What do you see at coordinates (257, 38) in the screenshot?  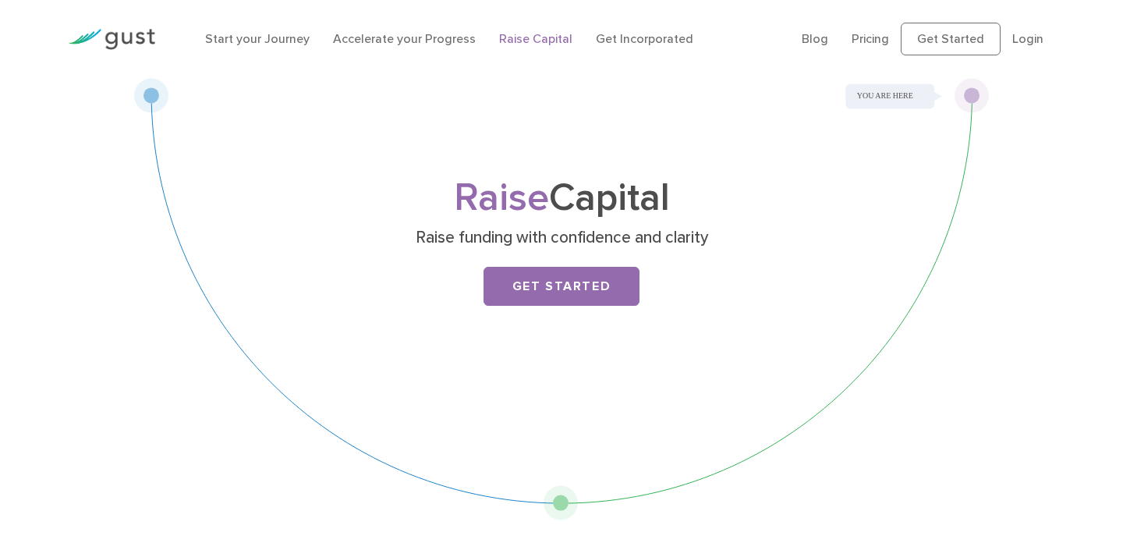 I see `a: Start your Journey` at bounding box center [257, 38].